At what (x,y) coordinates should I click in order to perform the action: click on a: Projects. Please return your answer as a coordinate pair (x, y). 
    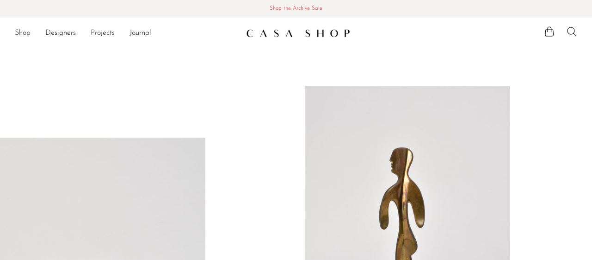
    Looking at the image, I should click on (103, 33).